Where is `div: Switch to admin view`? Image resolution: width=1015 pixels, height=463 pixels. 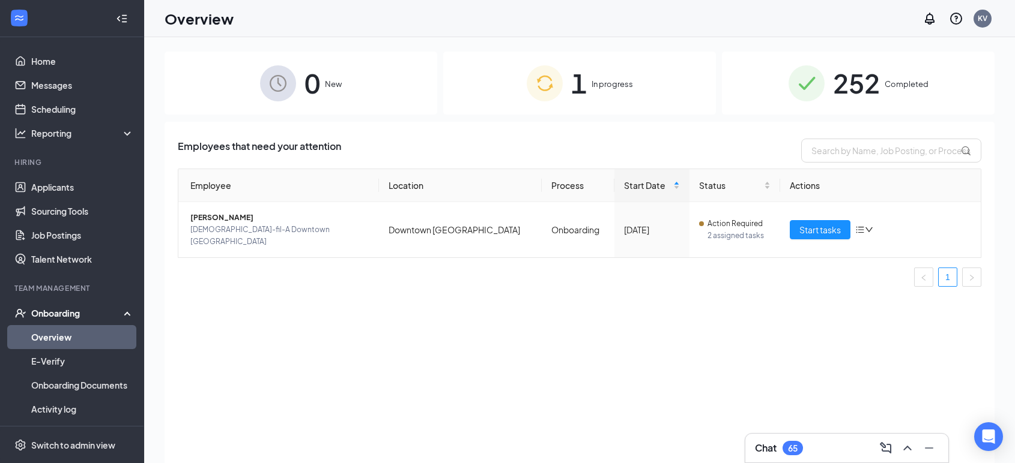
div: Switch to admin view is located at coordinates (73, 445).